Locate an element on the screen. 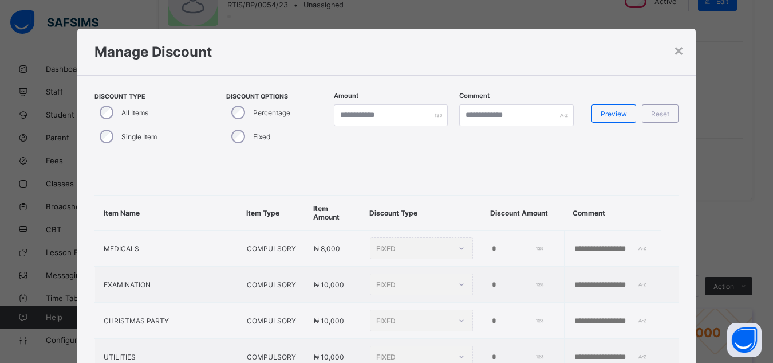 This screenshot has width=773, height=363. span: Discount Type is located at coordinates (149, 96).